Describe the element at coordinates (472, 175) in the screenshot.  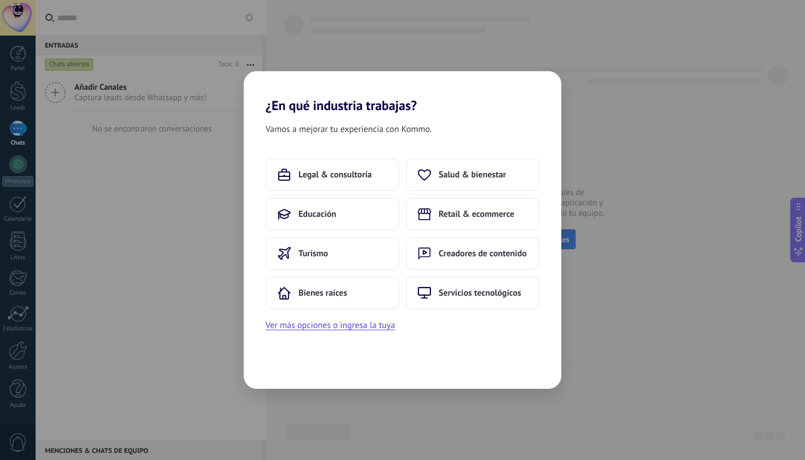
I see `span: Salud & bienestar` at that location.